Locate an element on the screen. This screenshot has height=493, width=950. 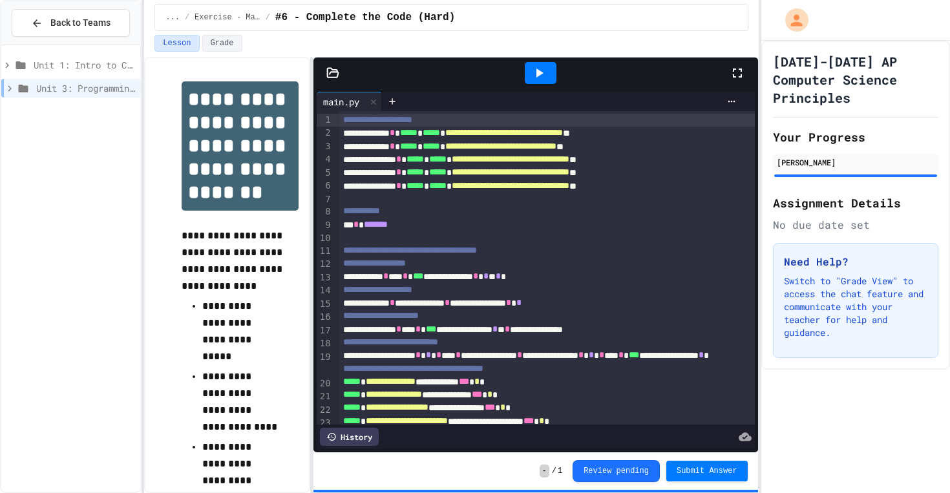
div: 21 is located at coordinates (324, 397).